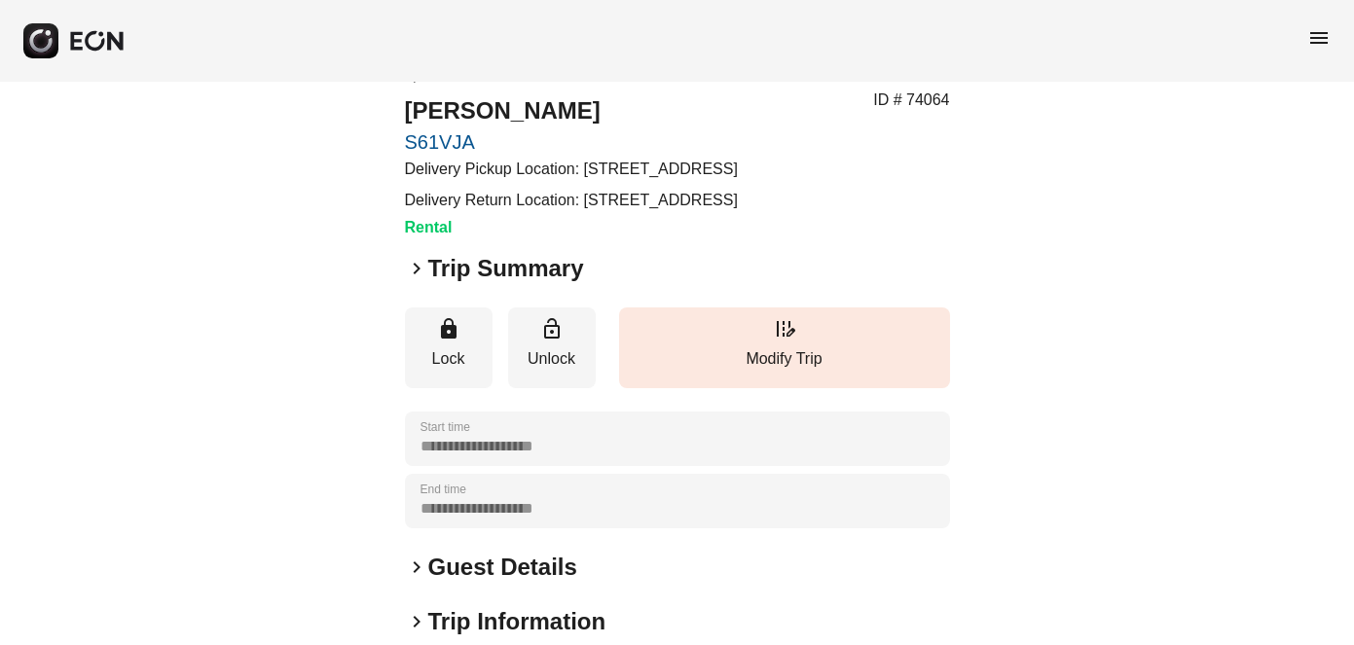 Image resolution: width=1354 pixels, height=645 pixels. Describe the element at coordinates (502, 568) in the screenshot. I see `h2: Guest Details` at that location.